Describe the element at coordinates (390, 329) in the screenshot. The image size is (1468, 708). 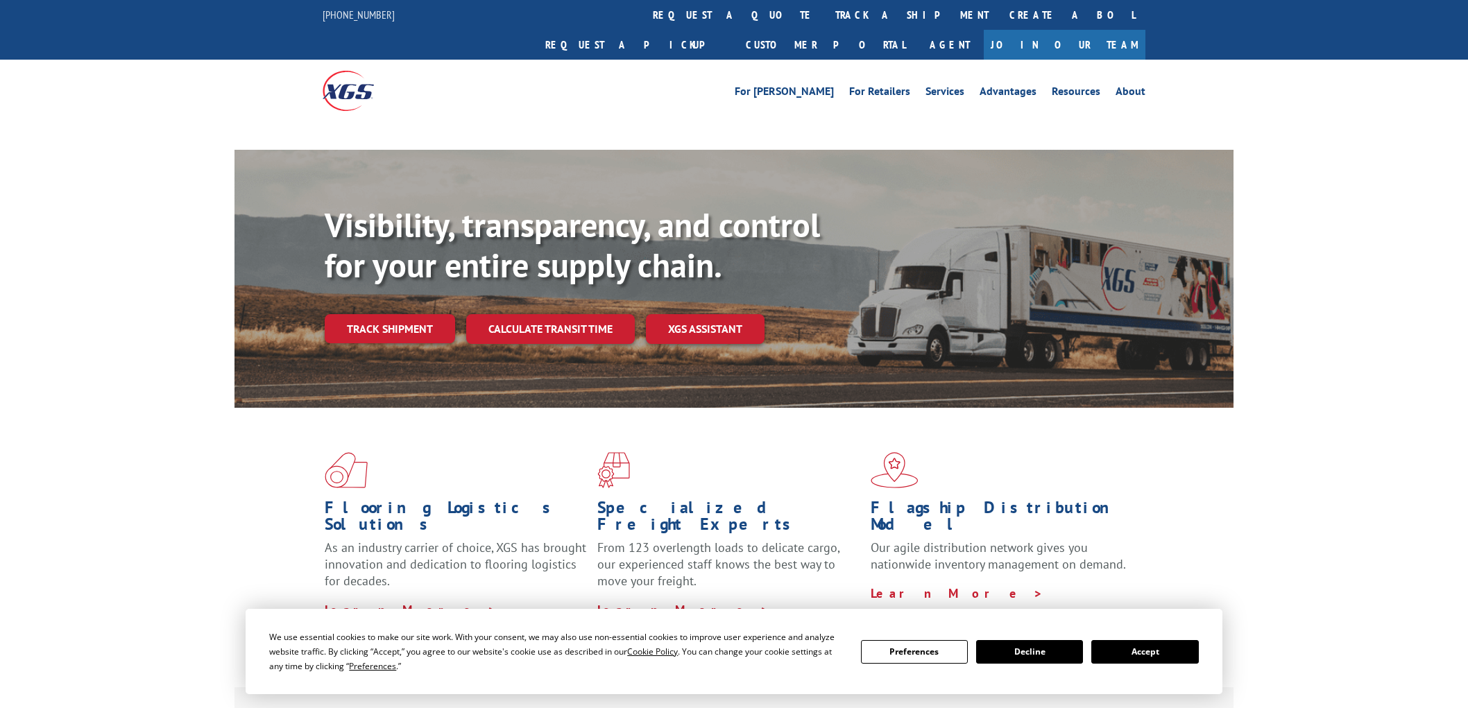
I see `a: Track shipment` at that location.